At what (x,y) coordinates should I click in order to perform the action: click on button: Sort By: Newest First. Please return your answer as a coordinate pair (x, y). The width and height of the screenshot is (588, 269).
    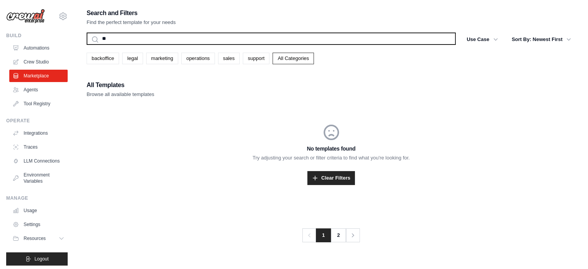
    Looking at the image, I should click on (541, 39).